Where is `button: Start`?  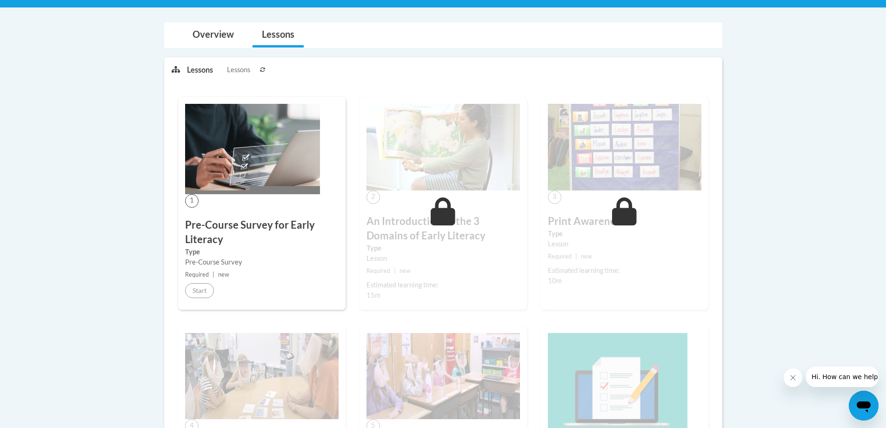 button: Start is located at coordinates (200, 290).